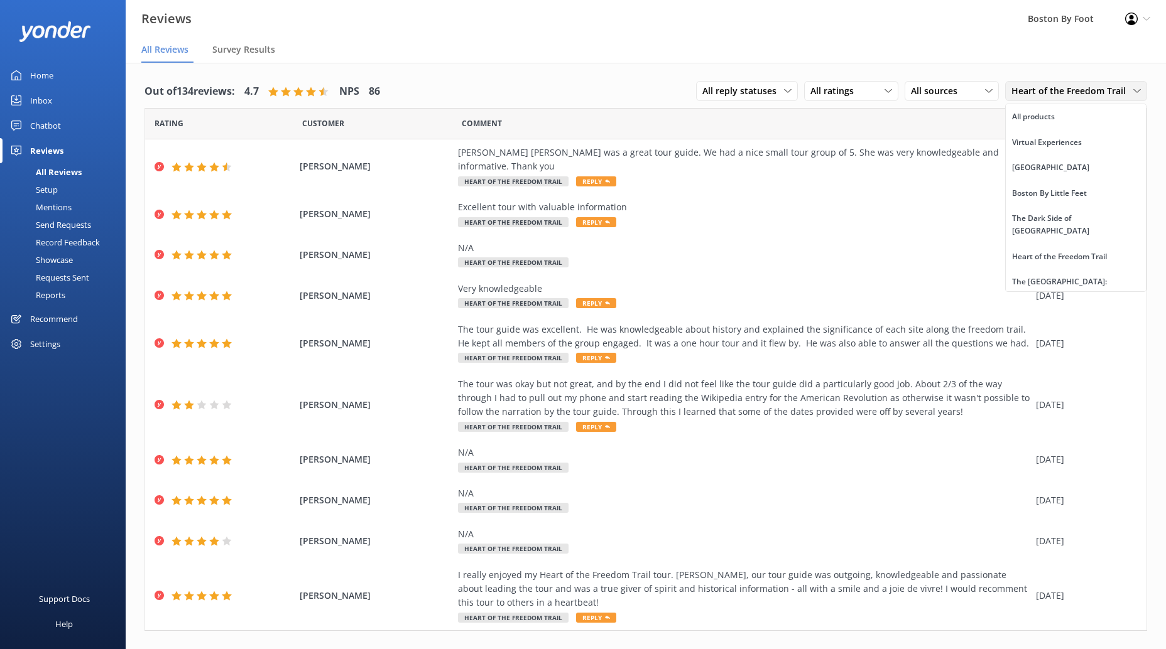  I want to click on span: All ratings, so click(835, 91).